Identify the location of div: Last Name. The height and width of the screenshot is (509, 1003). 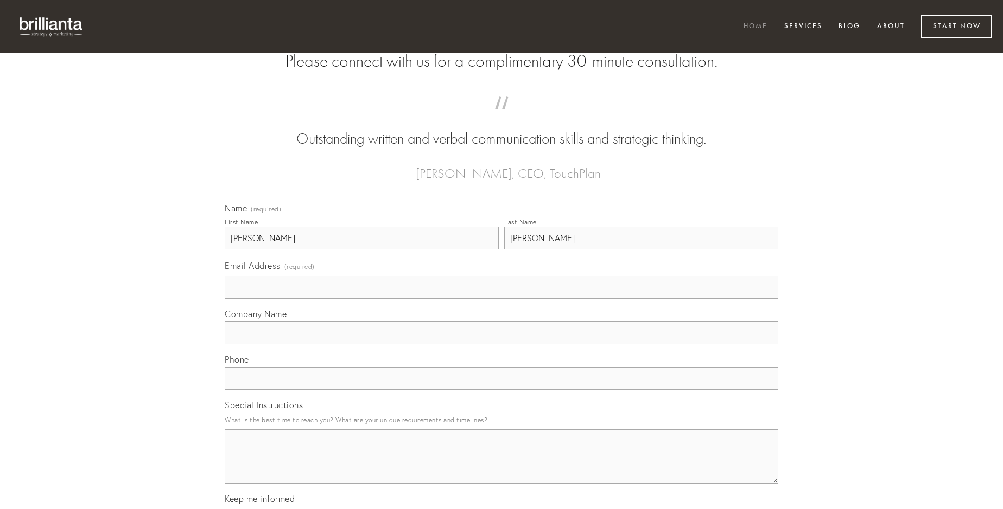
(520, 222).